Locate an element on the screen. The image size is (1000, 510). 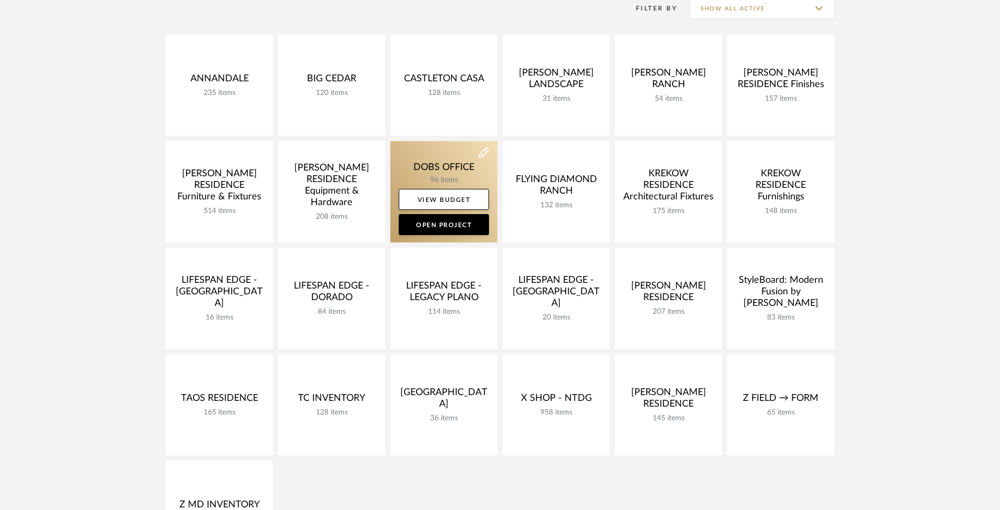
div: LIFESPAN EDGE - DORADO is located at coordinates (331, 294).